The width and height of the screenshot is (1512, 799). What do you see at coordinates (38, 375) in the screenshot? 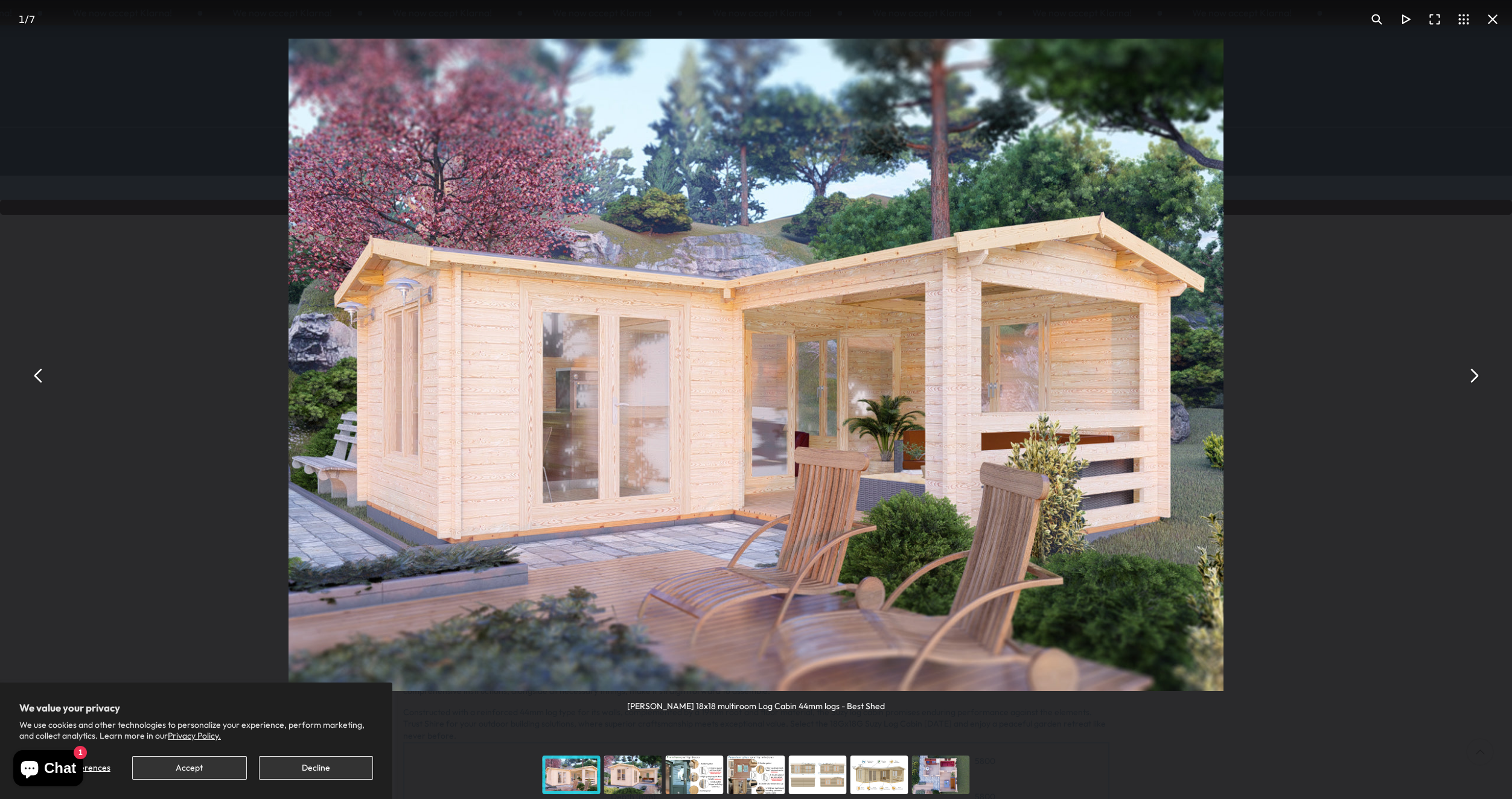
I see `button: Previous` at bounding box center [38, 375].